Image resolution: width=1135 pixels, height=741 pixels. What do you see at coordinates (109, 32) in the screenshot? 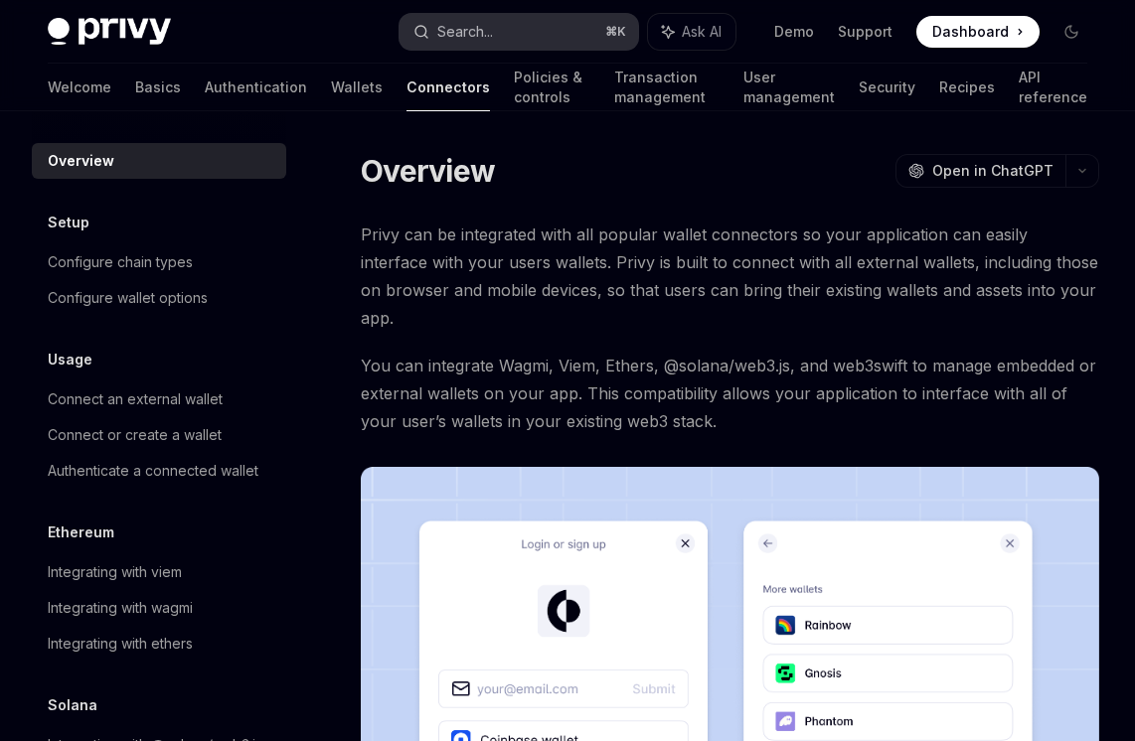
I see `img: dark logo` at bounding box center [109, 32].